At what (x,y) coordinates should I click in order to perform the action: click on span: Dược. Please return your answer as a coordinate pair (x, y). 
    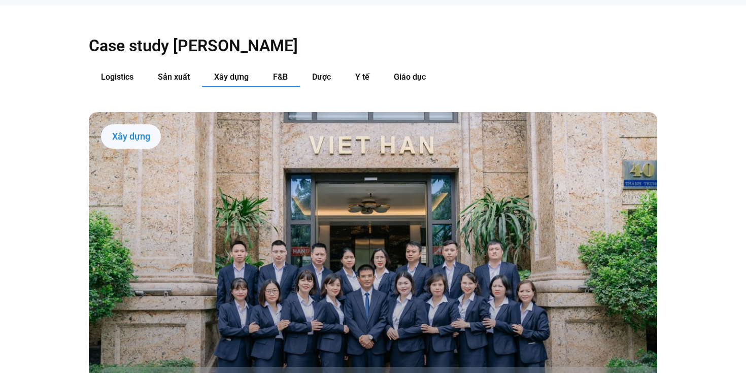
    Looking at the image, I should click on (321, 77).